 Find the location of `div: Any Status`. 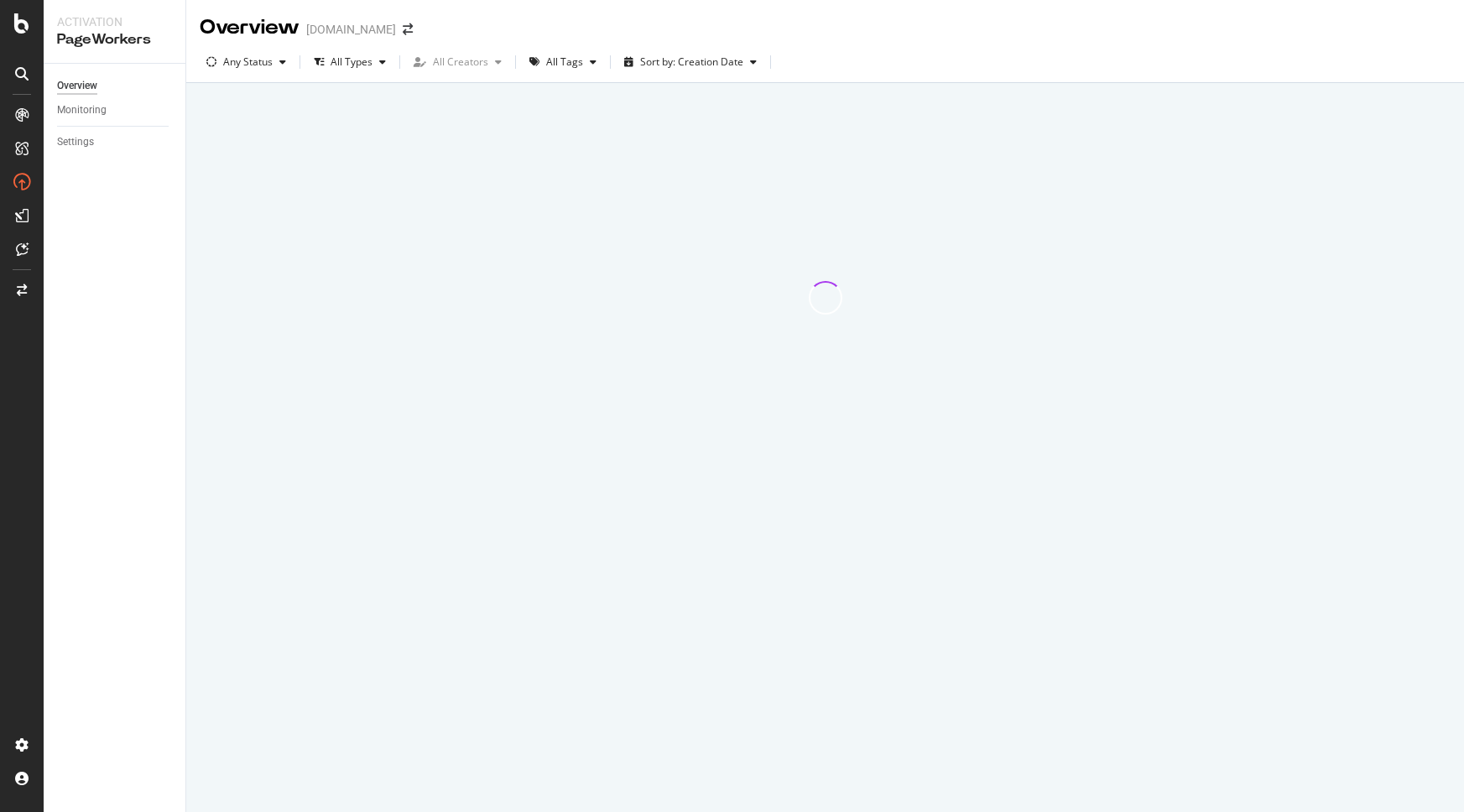

div: Any Status is located at coordinates (248, 62).